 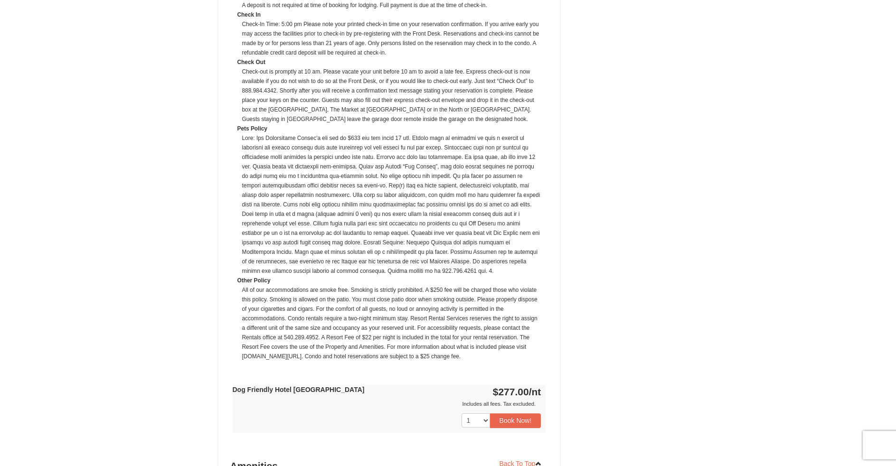 What do you see at coordinates (392, 38) in the screenshot?
I see `dd: Check-In Time: 5:00 pm Please note your printed check-in time on your reservation confirmation. I...` at bounding box center [392, 38].